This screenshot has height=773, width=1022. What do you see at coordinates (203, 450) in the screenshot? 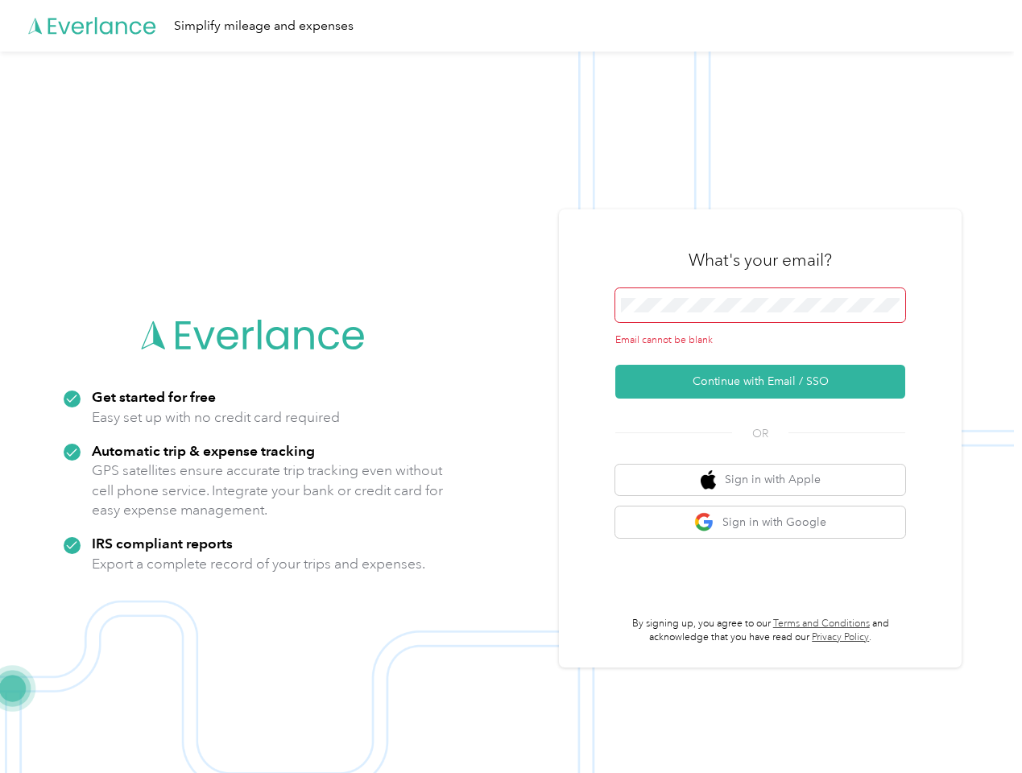
I see `strong: Automatic trip & expense tracking` at bounding box center [203, 450].